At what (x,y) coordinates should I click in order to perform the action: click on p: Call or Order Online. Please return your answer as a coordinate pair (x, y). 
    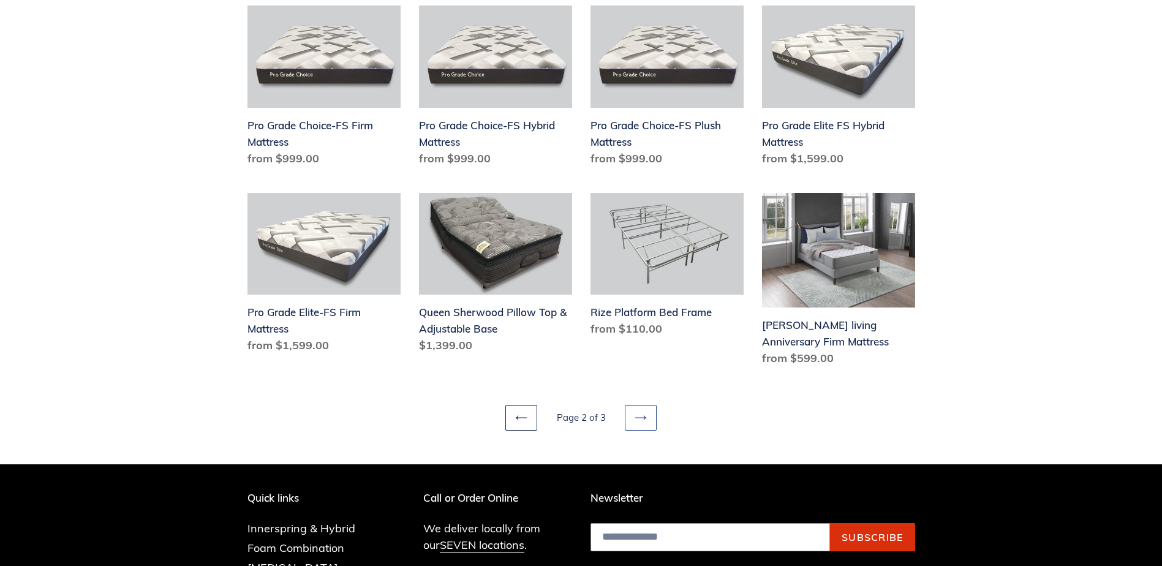
    Looking at the image, I should click on (498, 498).